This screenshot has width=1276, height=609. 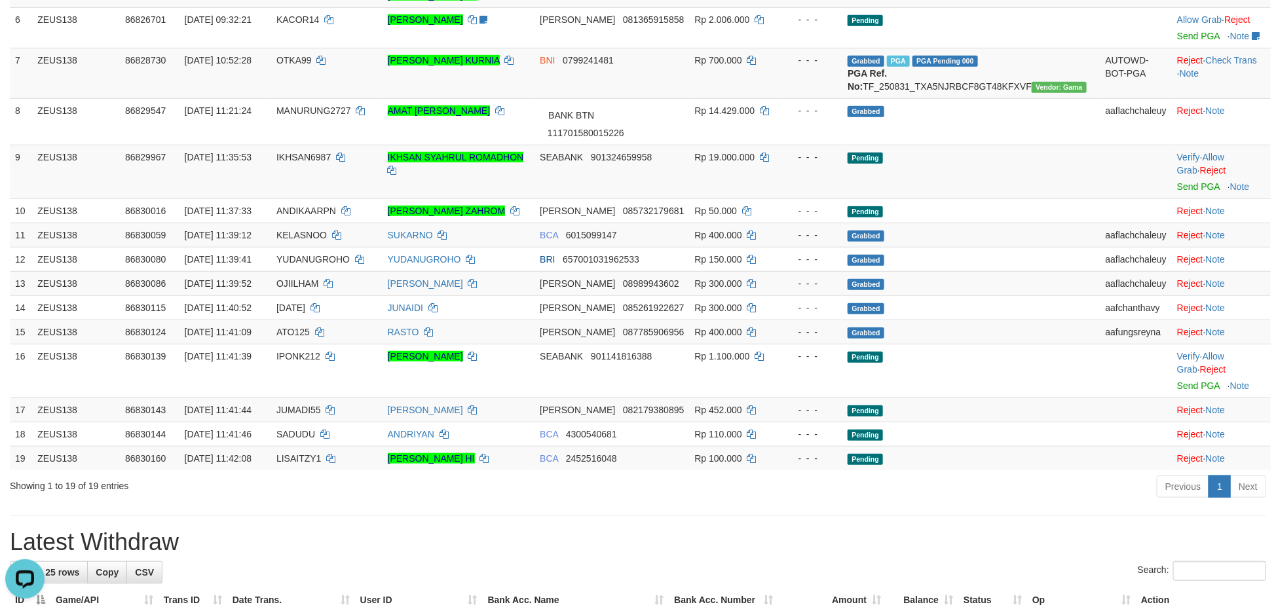 I want to click on td: 12, so click(x=21, y=259).